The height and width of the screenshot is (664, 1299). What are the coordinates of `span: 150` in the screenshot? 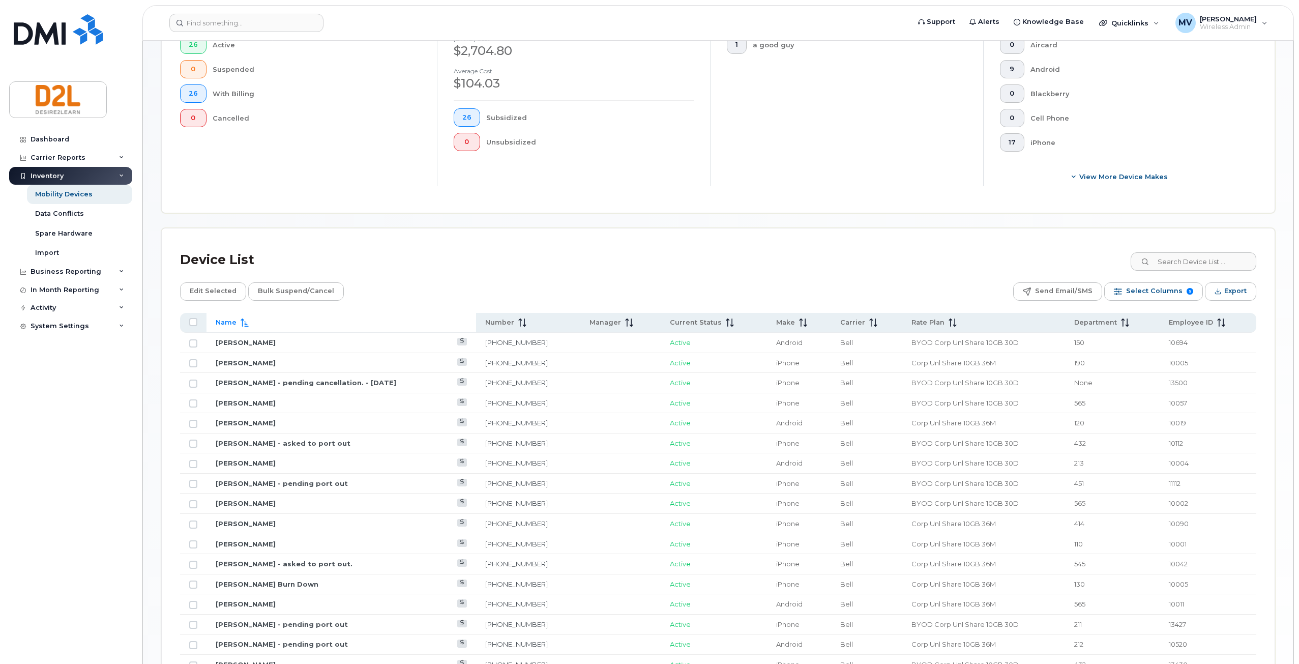 It's located at (1079, 342).